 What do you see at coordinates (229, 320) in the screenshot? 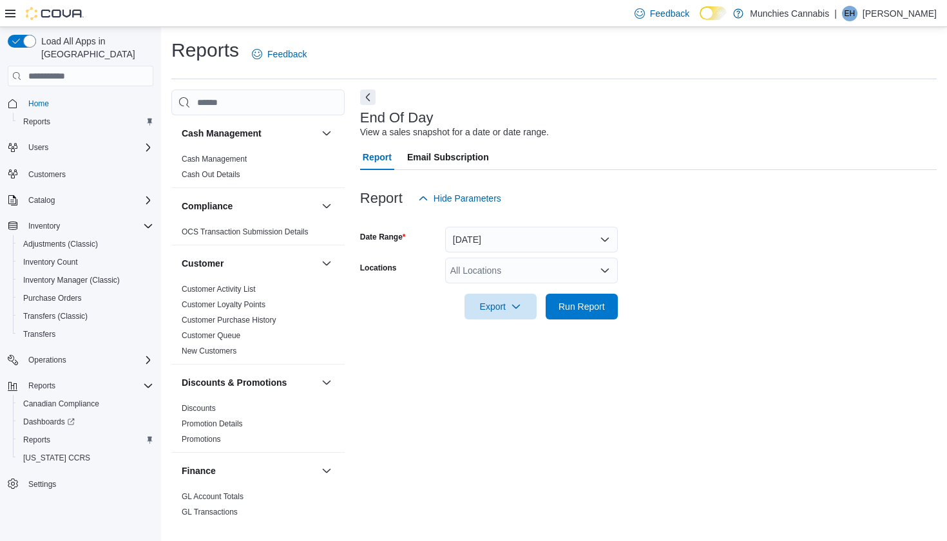
I see `a: Customer Purchase History` at bounding box center [229, 320].